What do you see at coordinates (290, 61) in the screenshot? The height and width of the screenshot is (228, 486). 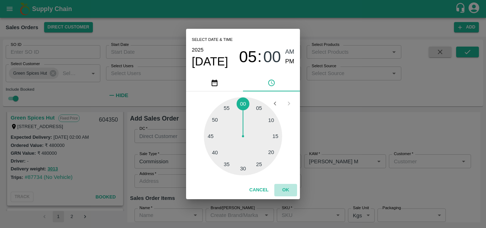 I see `span: PM` at bounding box center [290, 61].